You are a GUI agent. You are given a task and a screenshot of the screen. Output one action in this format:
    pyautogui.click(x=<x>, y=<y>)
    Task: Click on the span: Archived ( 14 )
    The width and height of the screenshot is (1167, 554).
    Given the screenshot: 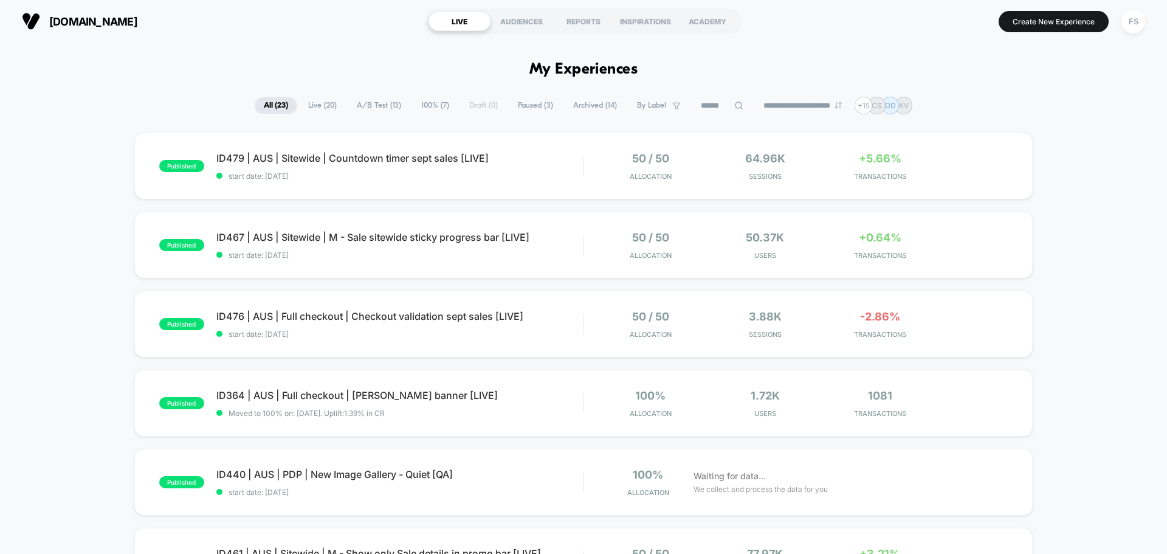 What is the action you would take?
    pyautogui.click(x=595, y=105)
    